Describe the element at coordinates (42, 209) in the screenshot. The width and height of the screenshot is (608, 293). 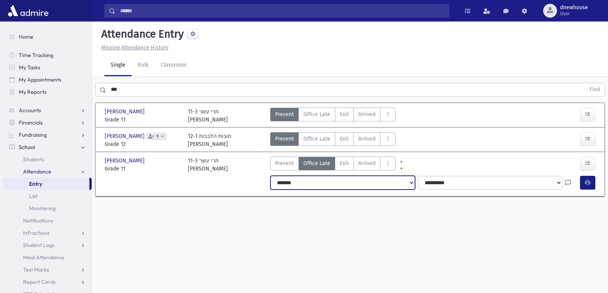
I see `span: Monitoring` at that location.